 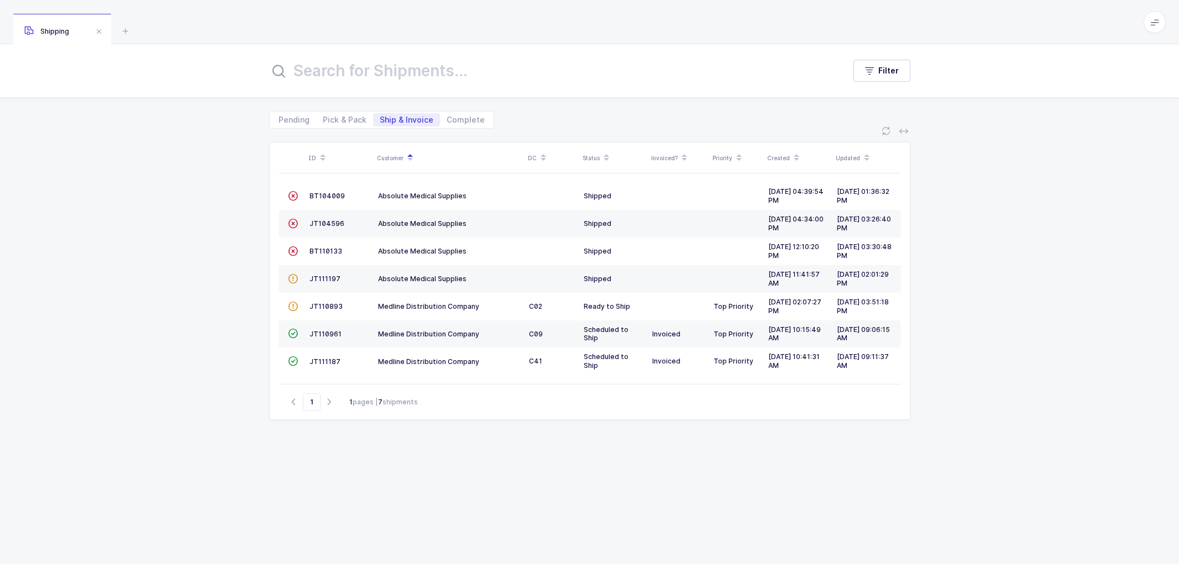 What do you see at coordinates (325, 362) in the screenshot?
I see `span: JT111187` at bounding box center [325, 362].